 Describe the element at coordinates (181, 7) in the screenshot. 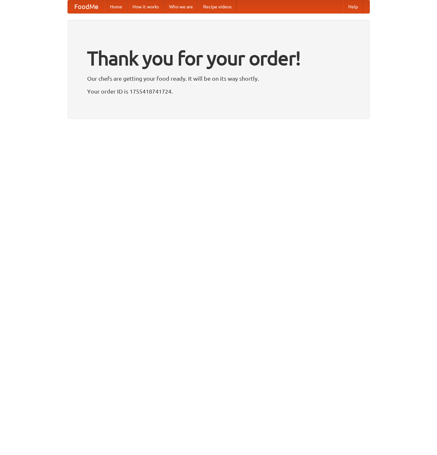

I see `a: Who we are` at that location.